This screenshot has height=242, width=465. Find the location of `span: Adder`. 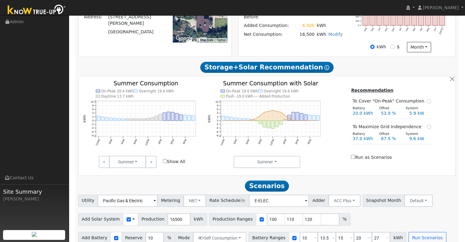

span: Adder is located at coordinates (318, 200).